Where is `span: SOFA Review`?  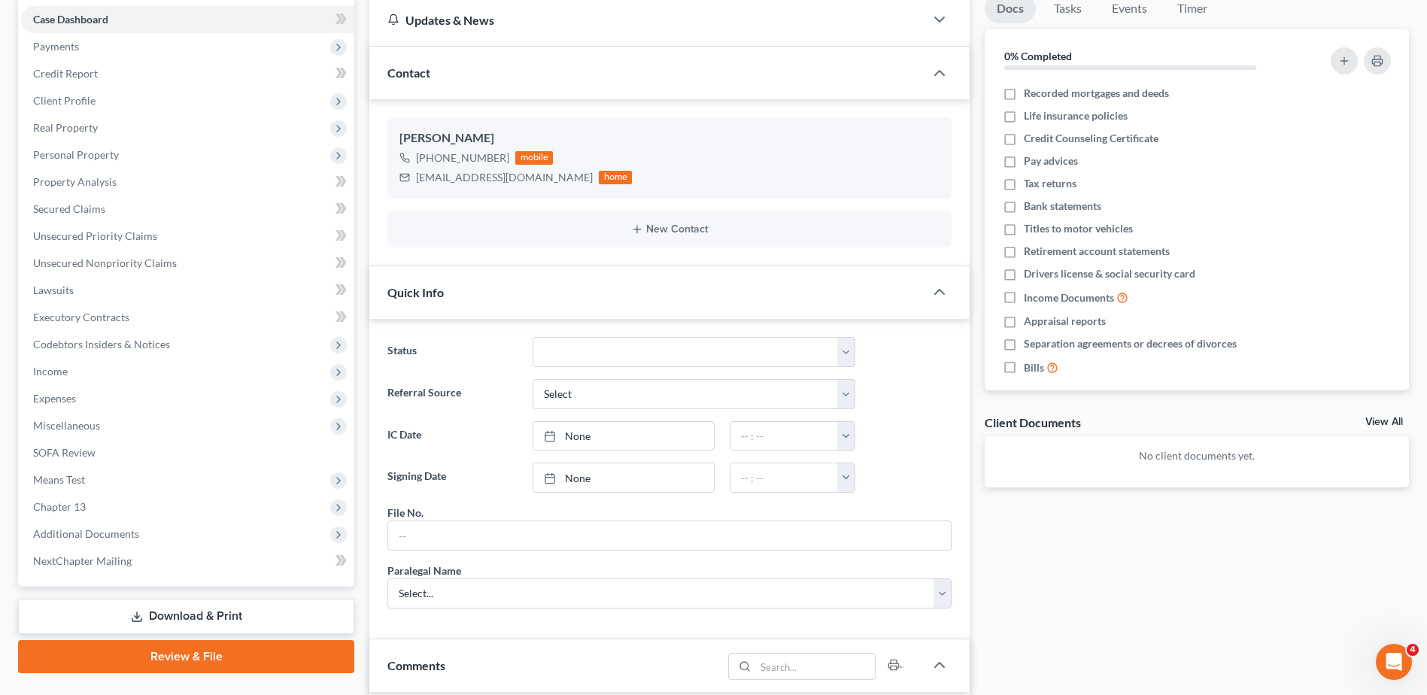
span: SOFA Review is located at coordinates (64, 452).